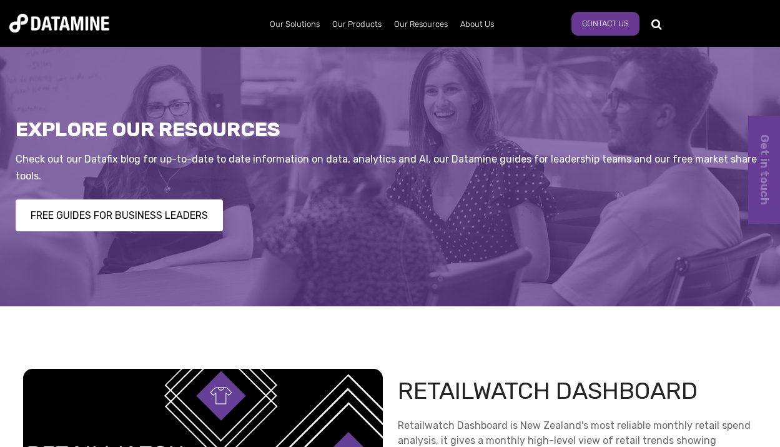 This screenshot has width=780, height=447. What do you see at coordinates (477, 24) in the screenshot?
I see `a: About Us` at bounding box center [477, 24].